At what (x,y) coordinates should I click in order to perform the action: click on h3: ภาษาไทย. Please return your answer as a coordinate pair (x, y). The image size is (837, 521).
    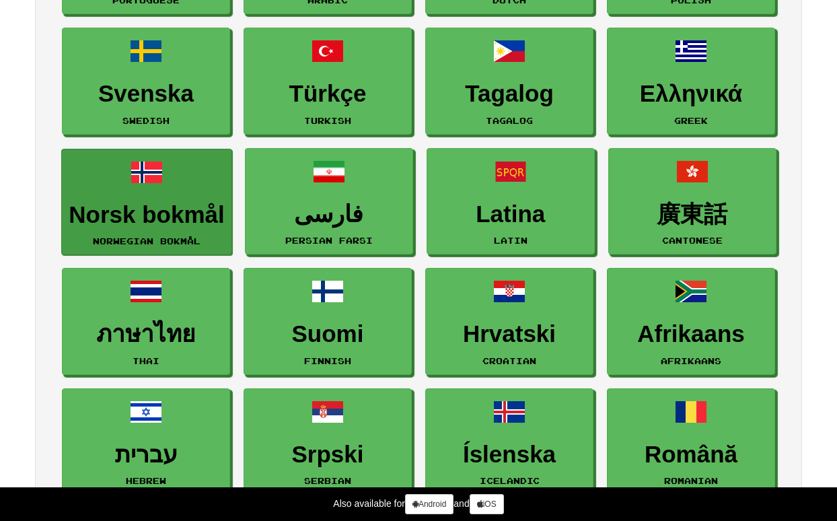
    Looking at the image, I should click on (146, 334).